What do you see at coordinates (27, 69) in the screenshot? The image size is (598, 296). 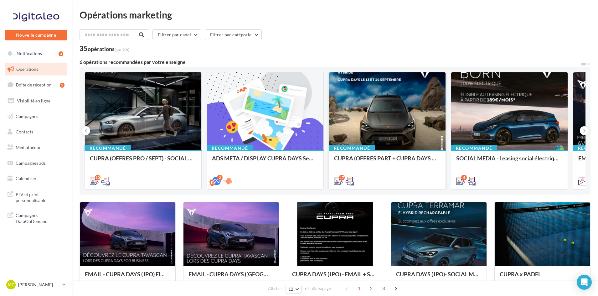 I see `span: Opérations` at bounding box center [27, 69].